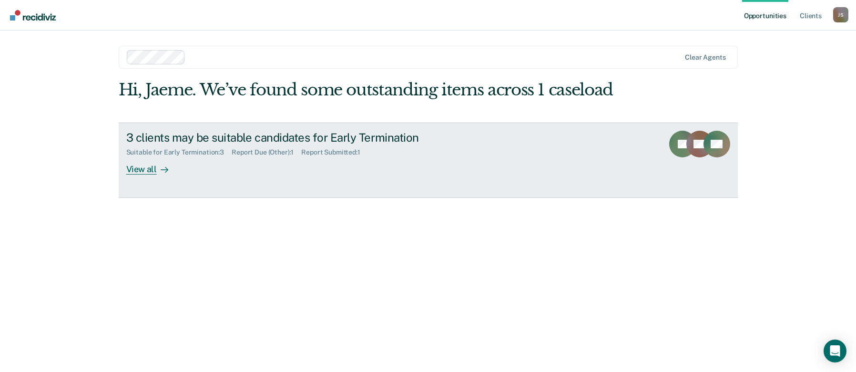 The width and height of the screenshot is (856, 372). Describe the element at coordinates (335, 152) in the screenshot. I see `div: Report Submitted : 1` at that location.